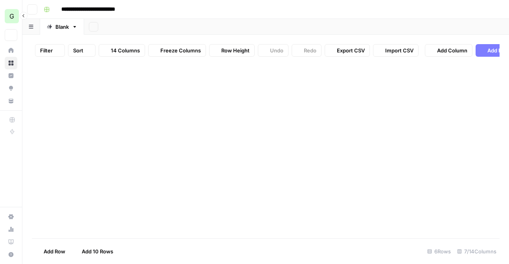 Image resolution: width=509 pixels, height=264 pixels. Describe the element at coordinates (11, 50) in the screenshot. I see `a: Home` at that location.